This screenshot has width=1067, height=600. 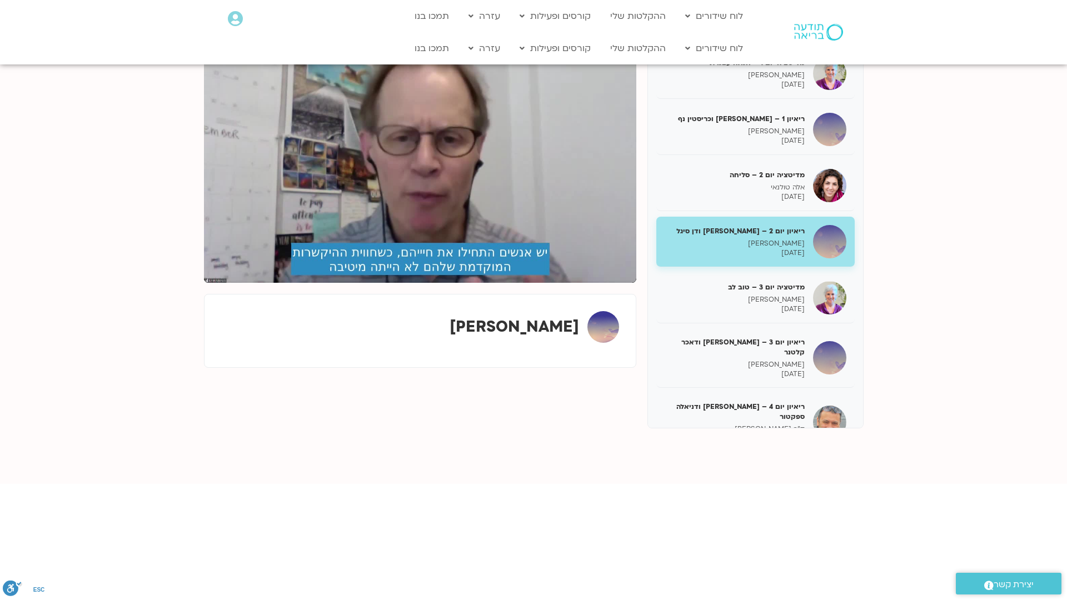 What do you see at coordinates (829, 242) in the screenshot?
I see `img: ריאיון יום 2 – טארה בראך ודן סיגל` at bounding box center [829, 242].